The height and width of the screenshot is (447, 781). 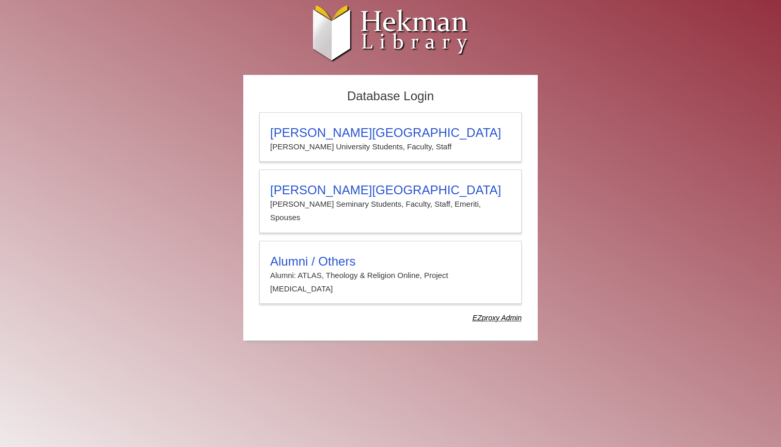 What do you see at coordinates (391, 96) in the screenshot?
I see `h2: Database Login` at bounding box center [391, 96].